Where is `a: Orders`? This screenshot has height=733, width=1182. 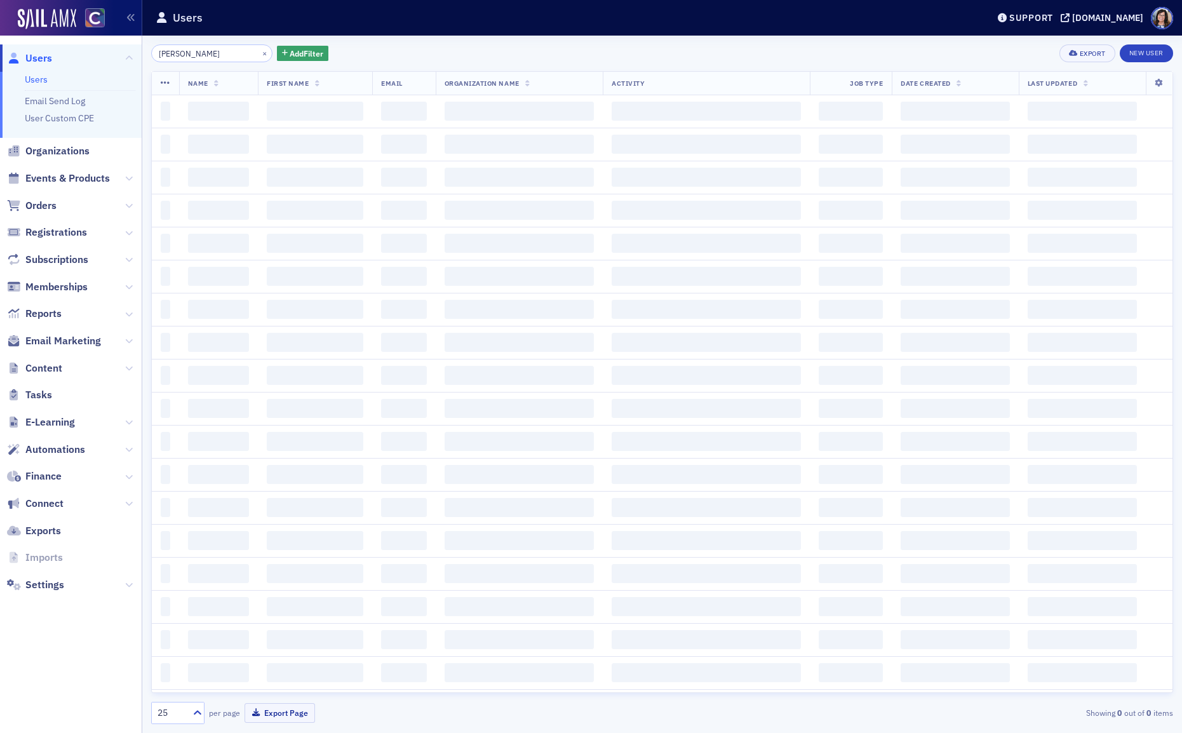
a: Orders is located at coordinates (32, 206).